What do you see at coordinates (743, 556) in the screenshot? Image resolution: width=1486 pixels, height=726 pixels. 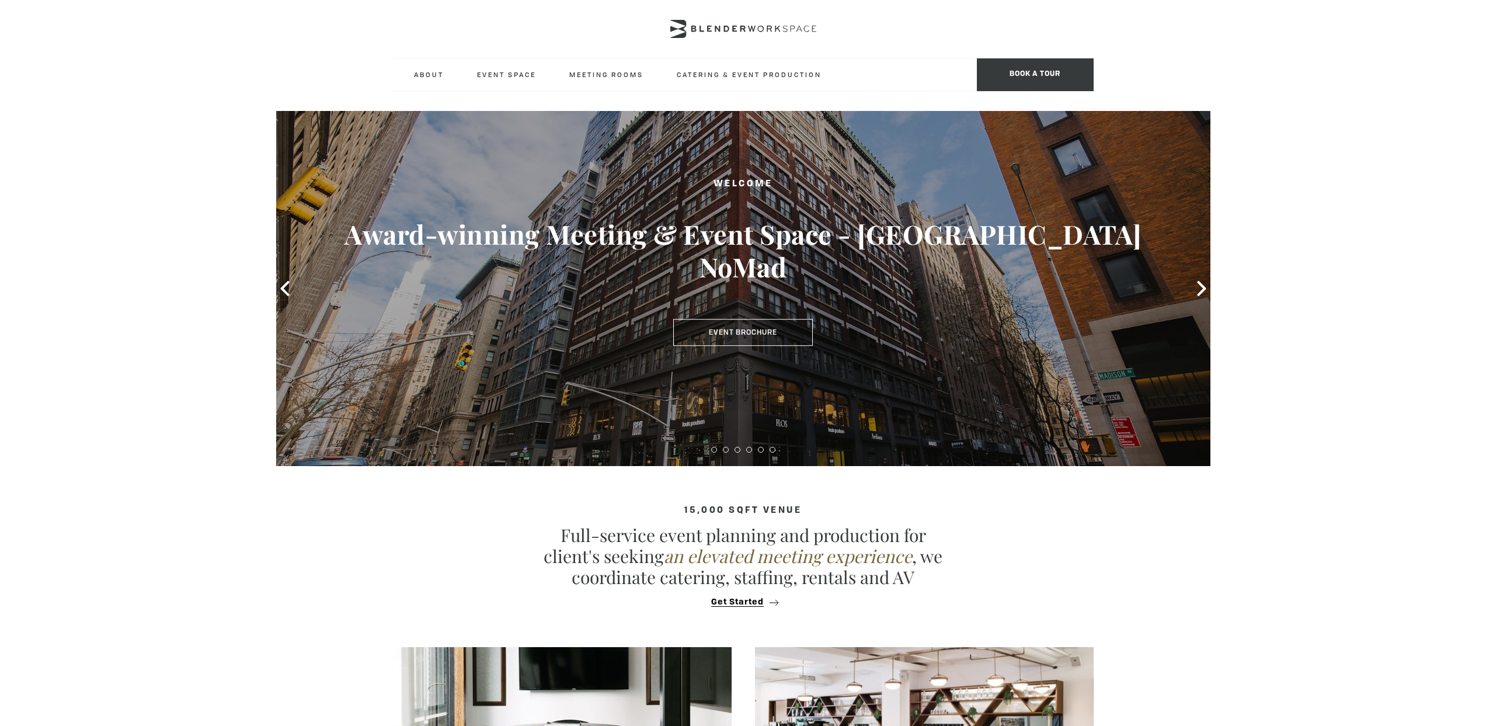 I see `p: Full-service event planning and production for client's seeking , we coordinate catering, staffin...` at bounding box center [743, 556].